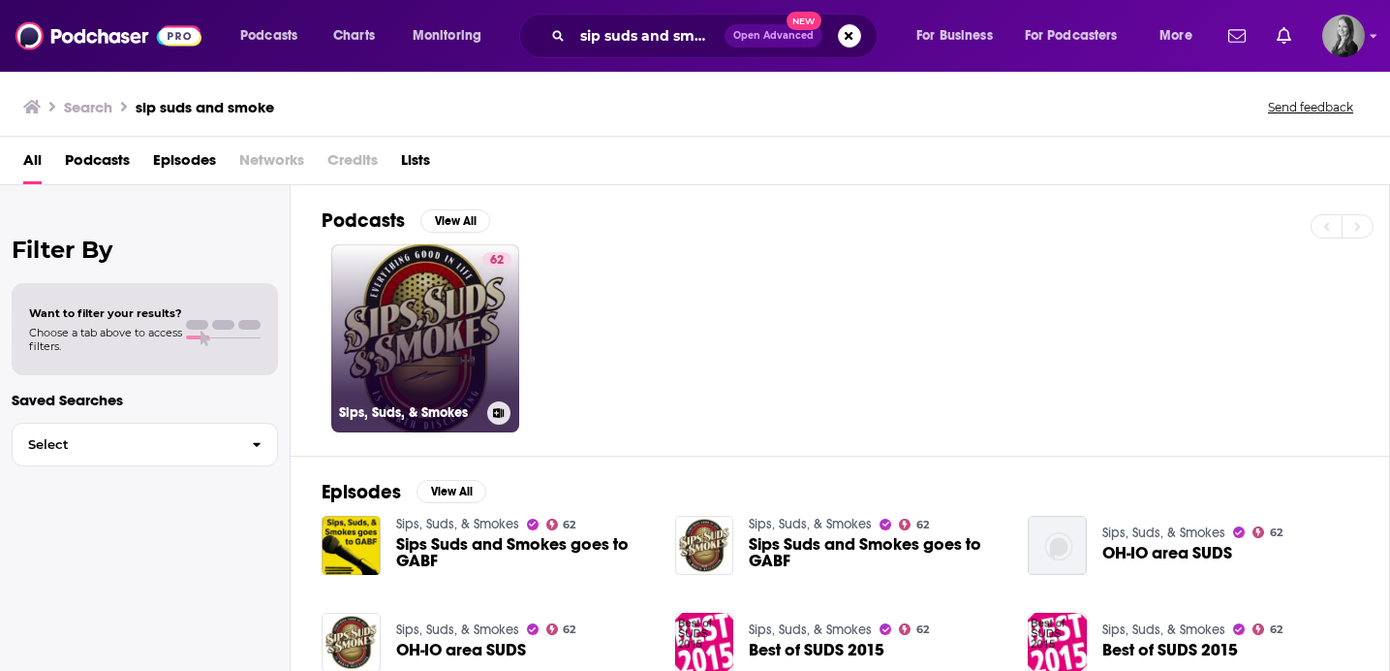 The width and height of the screenshot is (1390, 671). I want to click on input: Search podcasts, credits, & more..., so click(648, 36).